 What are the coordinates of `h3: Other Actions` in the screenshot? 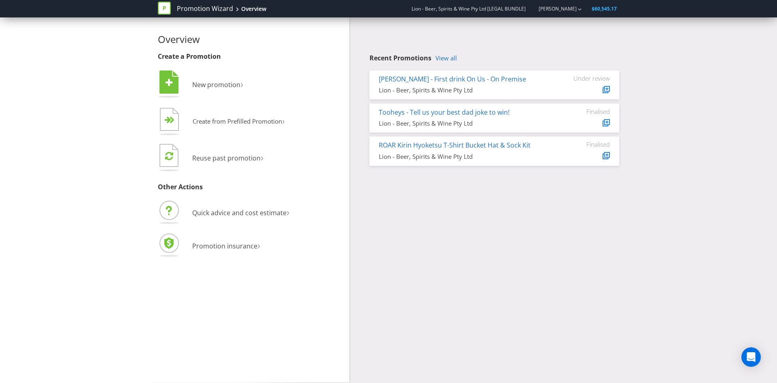 It's located at (251, 187).